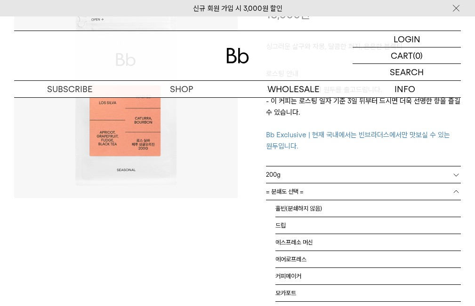  I want to click on a: CART (0), so click(407, 56).